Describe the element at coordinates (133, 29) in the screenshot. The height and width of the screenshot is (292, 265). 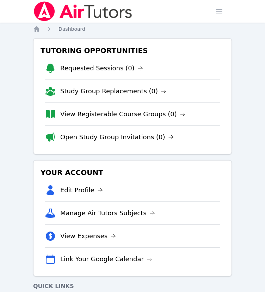
I see `nav: Breadcrumb` at that location.